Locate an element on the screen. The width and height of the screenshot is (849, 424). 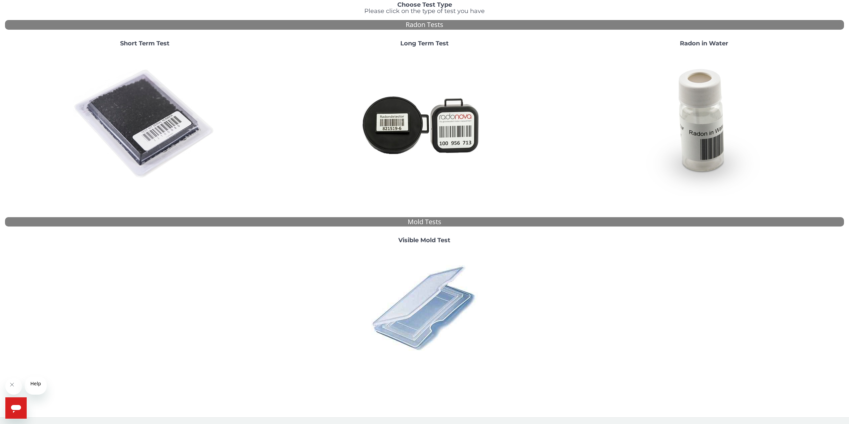
strong: Long Term Test is located at coordinates (424, 43).